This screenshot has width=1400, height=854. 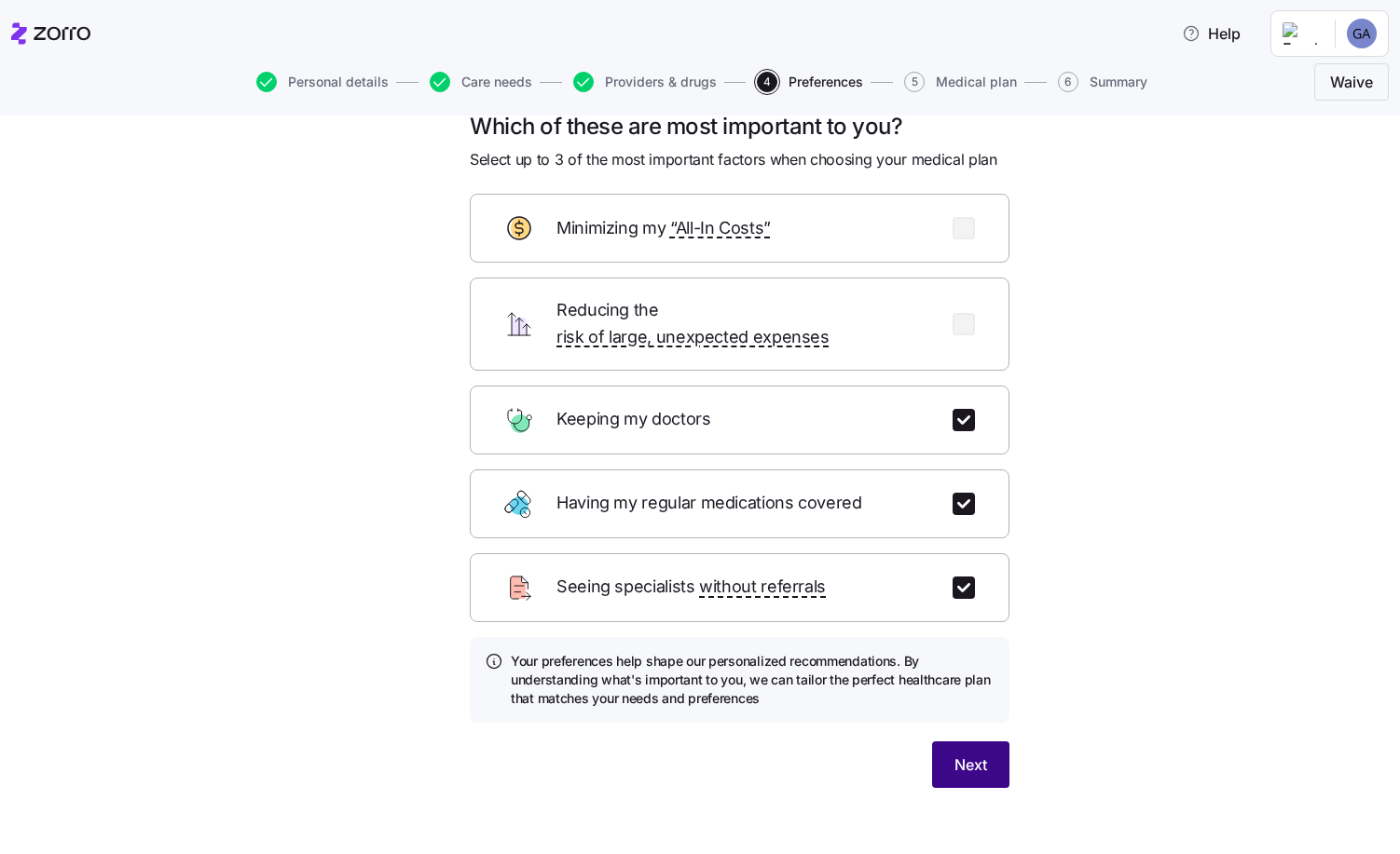 What do you see at coordinates (970, 765) in the screenshot?
I see `button: Next` at bounding box center [970, 765].